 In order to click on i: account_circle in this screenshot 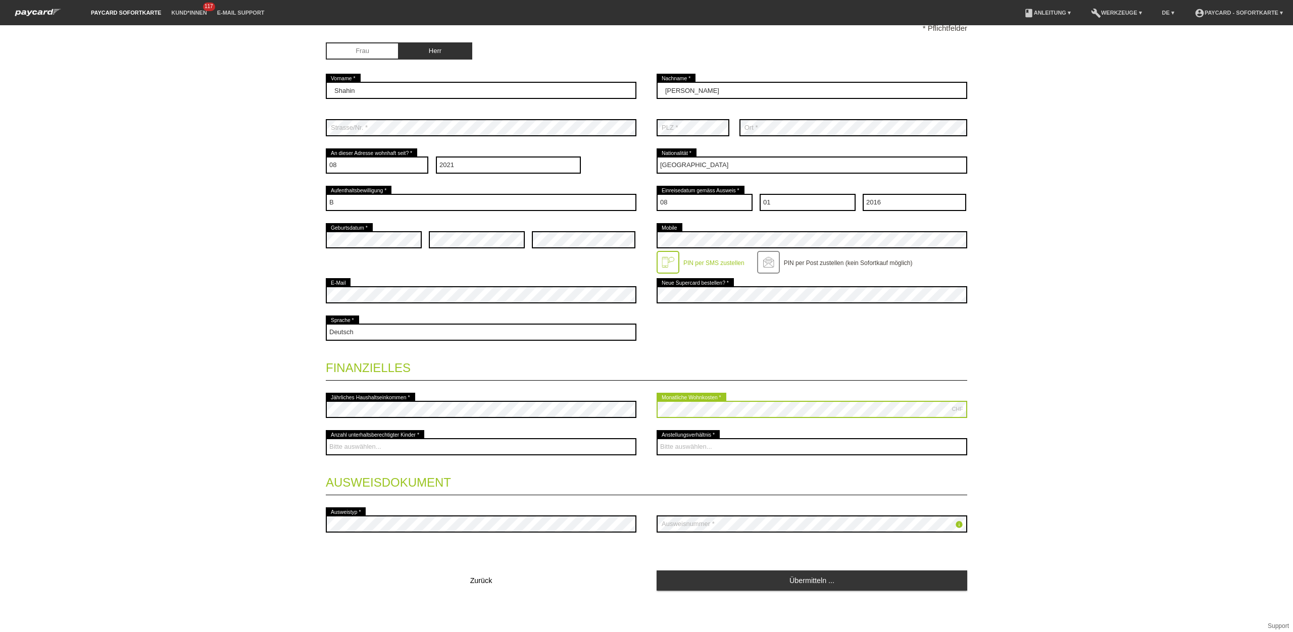, I will do `click(1200, 13)`.